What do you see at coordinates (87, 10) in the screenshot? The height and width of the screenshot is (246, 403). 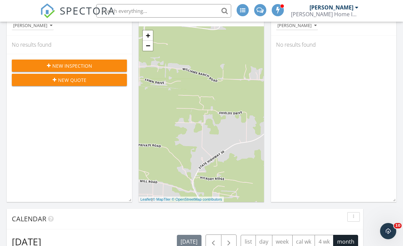 I see `span: SPECTORA` at bounding box center [87, 10].